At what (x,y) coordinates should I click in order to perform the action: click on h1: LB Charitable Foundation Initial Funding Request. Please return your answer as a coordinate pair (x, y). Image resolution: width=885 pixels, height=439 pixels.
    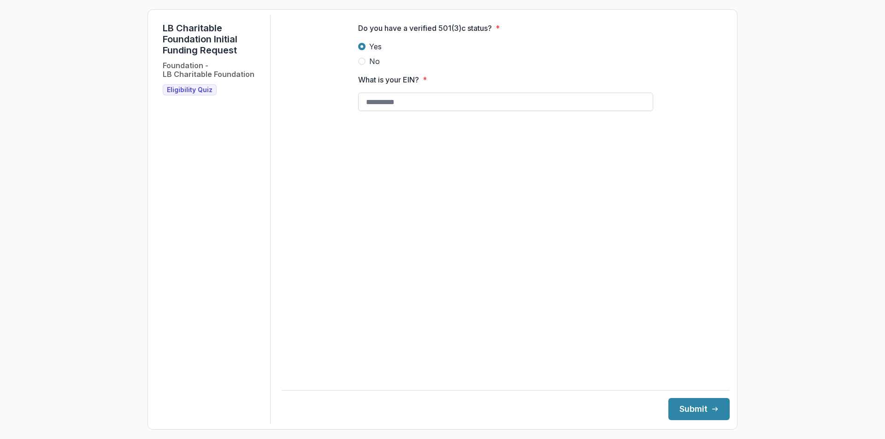
    Looking at the image, I should click on (212, 39).